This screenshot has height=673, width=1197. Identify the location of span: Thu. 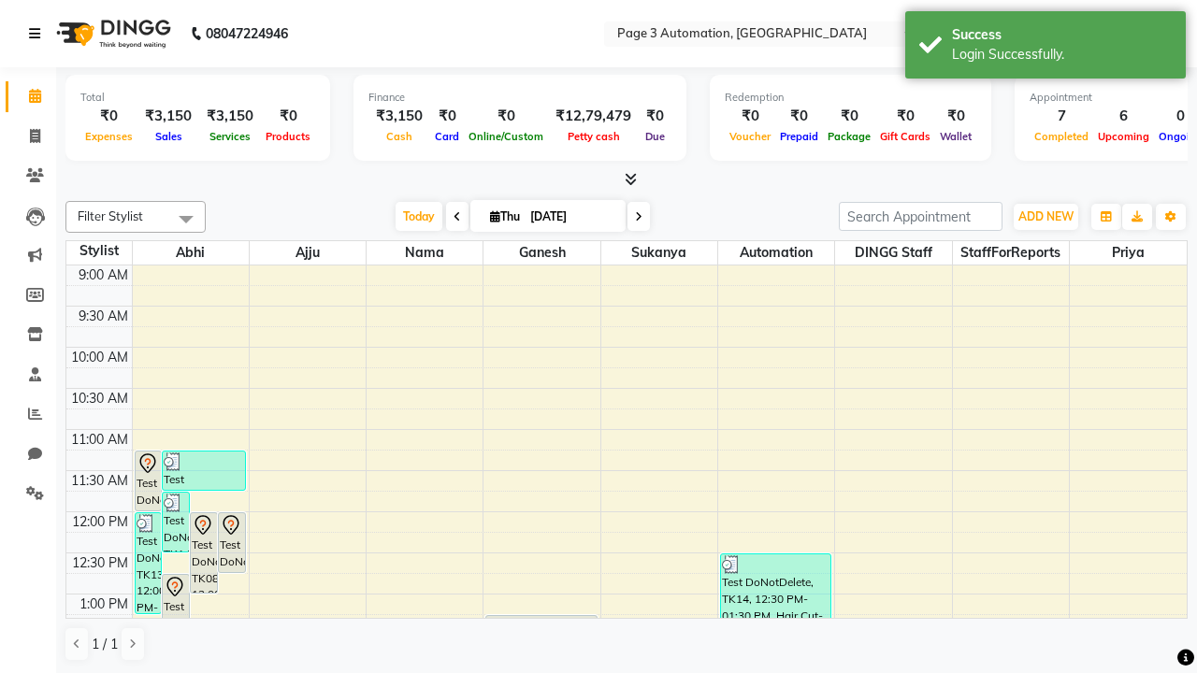
(505, 216).